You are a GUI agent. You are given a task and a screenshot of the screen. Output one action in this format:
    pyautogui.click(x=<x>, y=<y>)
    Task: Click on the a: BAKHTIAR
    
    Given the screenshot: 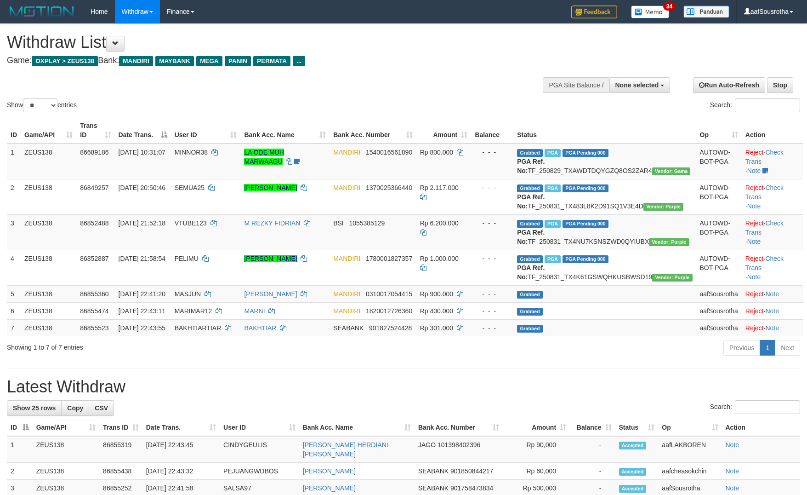 What is the action you would take?
    pyautogui.click(x=260, y=328)
    